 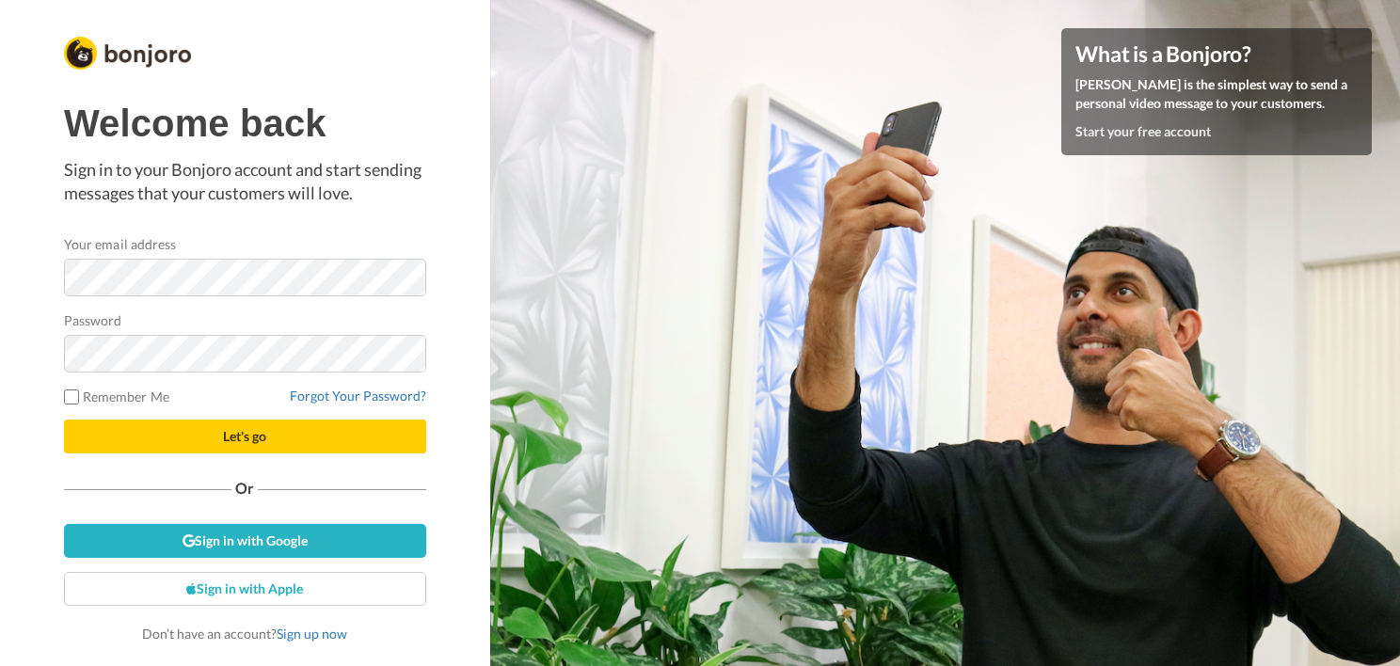 I want to click on span: Let's go, so click(x=245, y=435).